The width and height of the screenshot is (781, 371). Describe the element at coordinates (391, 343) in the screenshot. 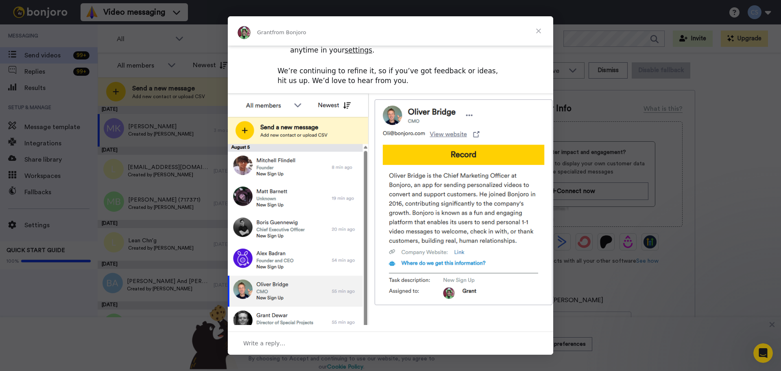

I see `div: Open conversation and reply` at that location.